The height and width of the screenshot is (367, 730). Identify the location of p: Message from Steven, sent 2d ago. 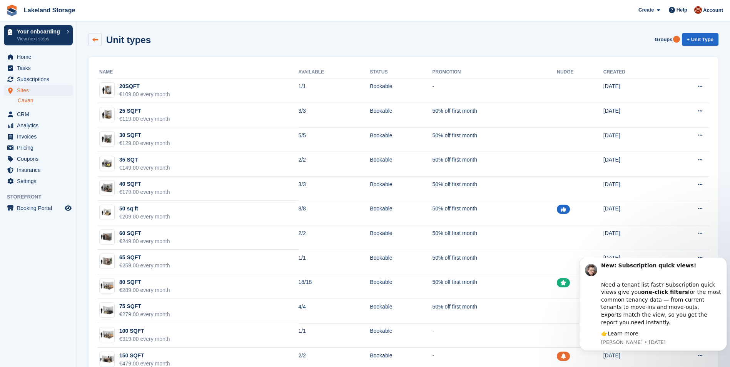
(85, 85).